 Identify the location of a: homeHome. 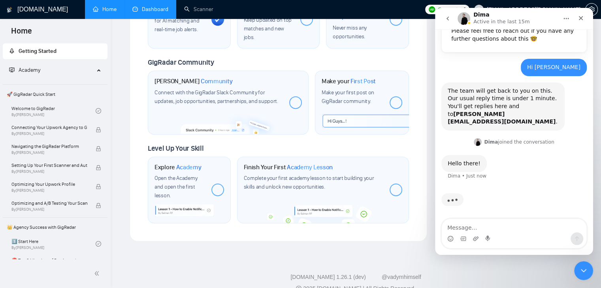
(105, 9).